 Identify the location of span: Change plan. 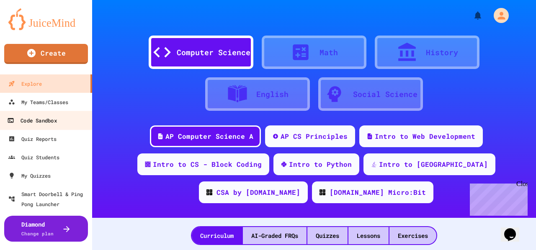
(37, 234).